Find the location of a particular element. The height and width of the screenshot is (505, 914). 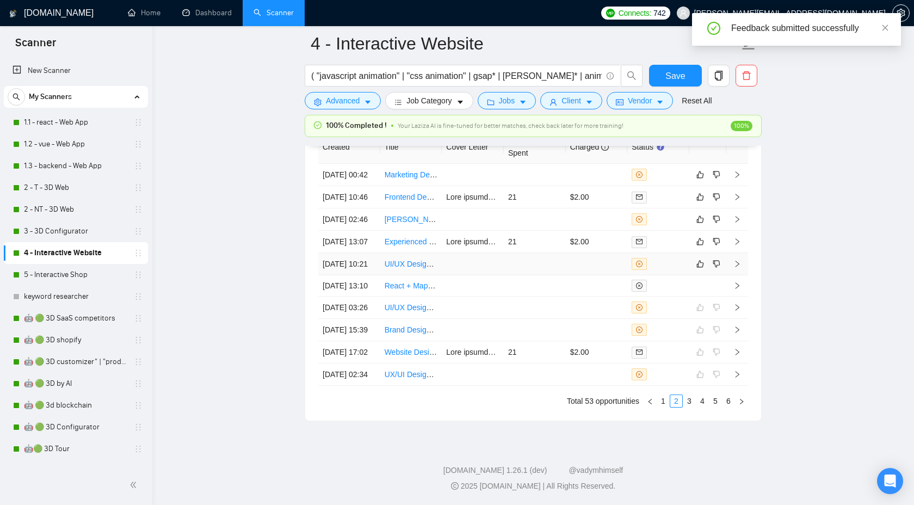

li: Previous Page is located at coordinates (650, 401).